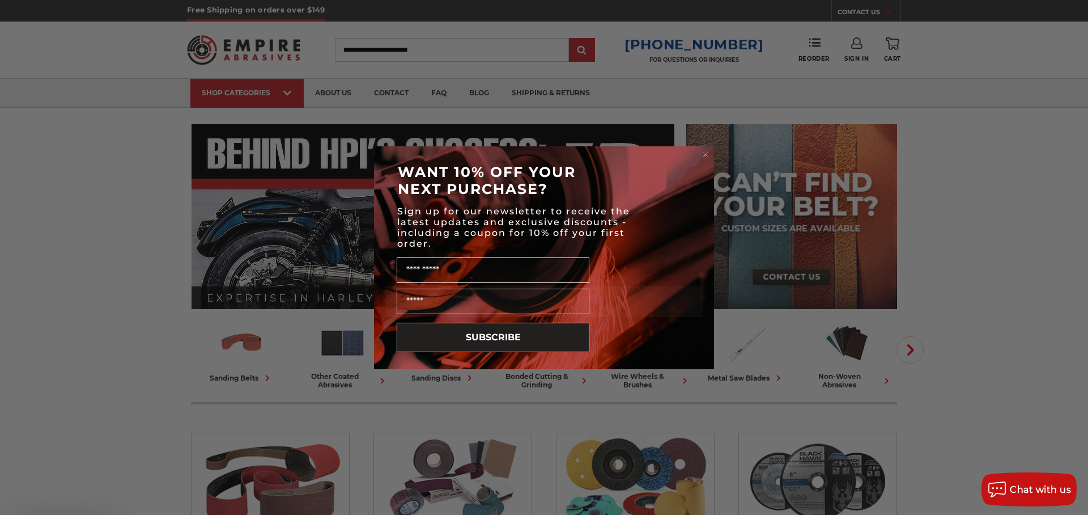 Image resolution: width=1088 pixels, height=515 pixels. What do you see at coordinates (493, 301) in the screenshot?
I see `input: Email` at bounding box center [493, 301].